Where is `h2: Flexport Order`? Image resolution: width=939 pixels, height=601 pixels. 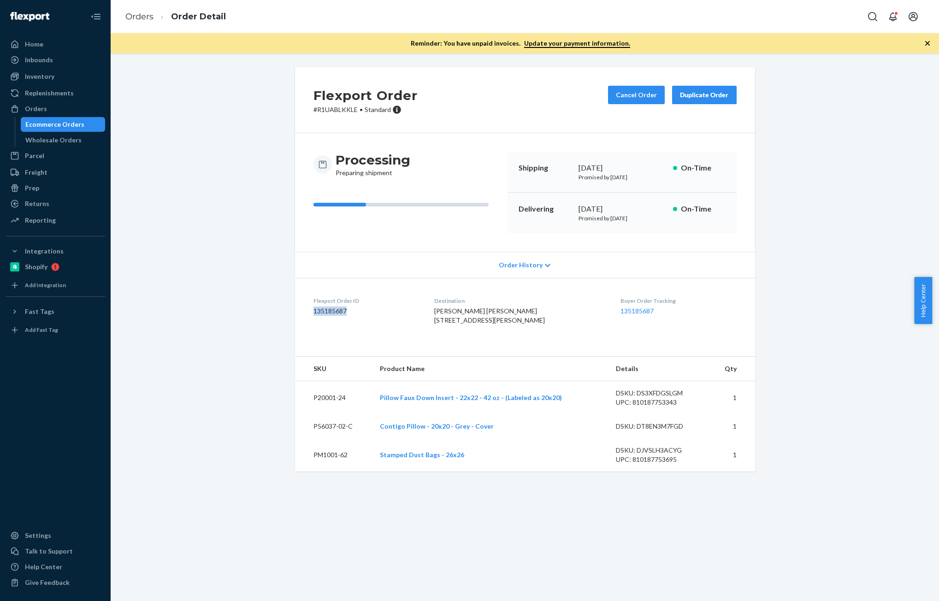 h2: Flexport Order is located at coordinates (366, 95).